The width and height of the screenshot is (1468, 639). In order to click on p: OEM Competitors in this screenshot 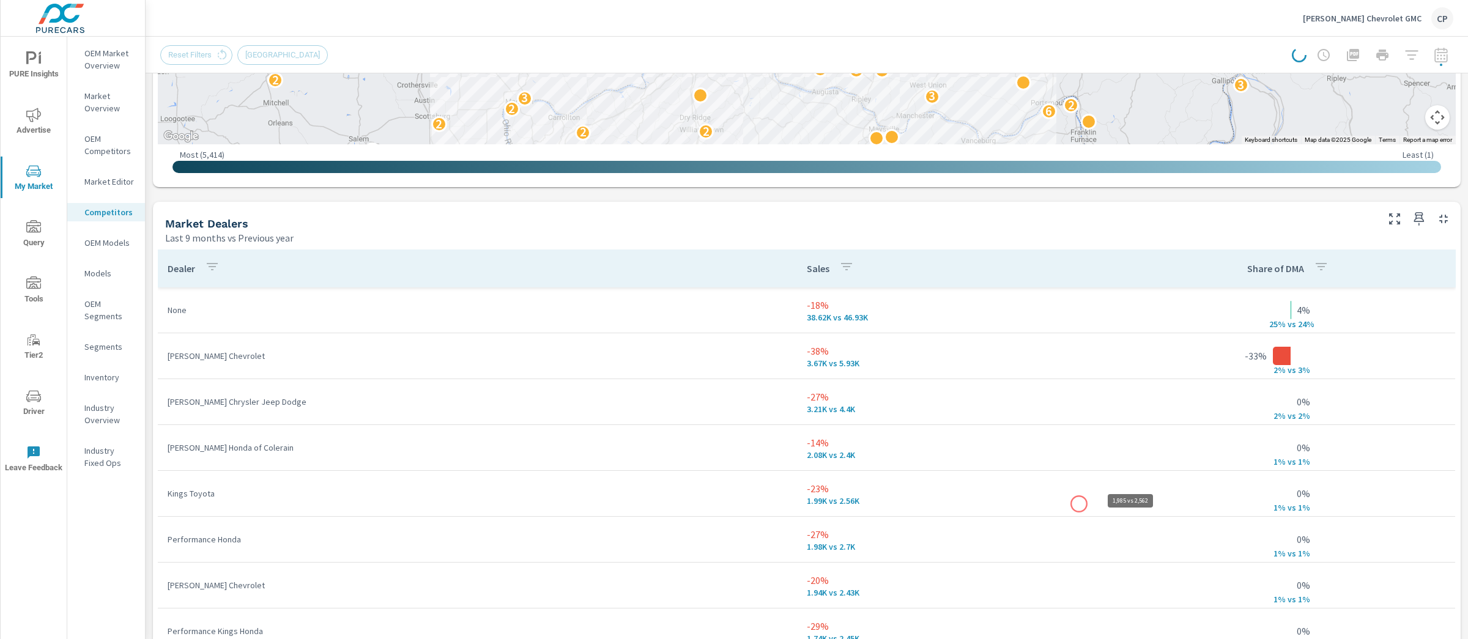, I will do `click(109, 145)`.